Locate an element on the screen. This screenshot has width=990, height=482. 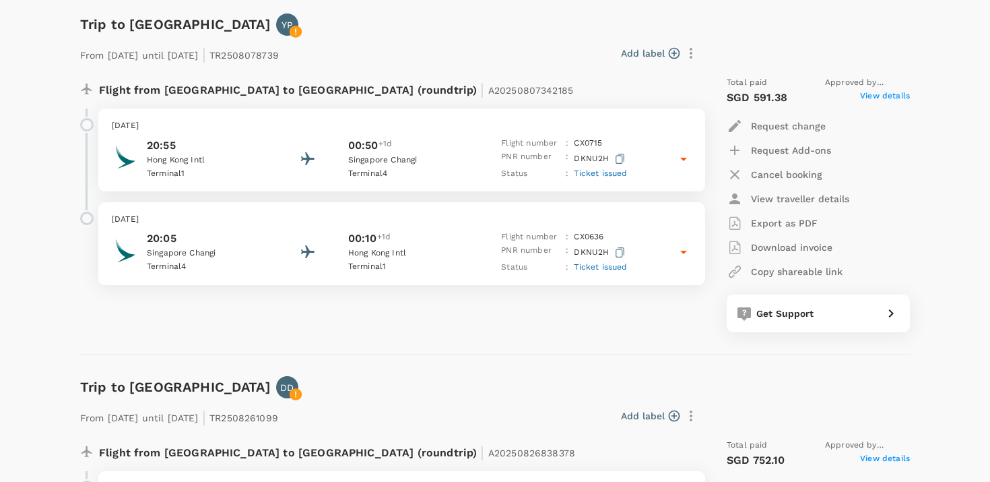
p: CX 0715 is located at coordinates (588, 143).